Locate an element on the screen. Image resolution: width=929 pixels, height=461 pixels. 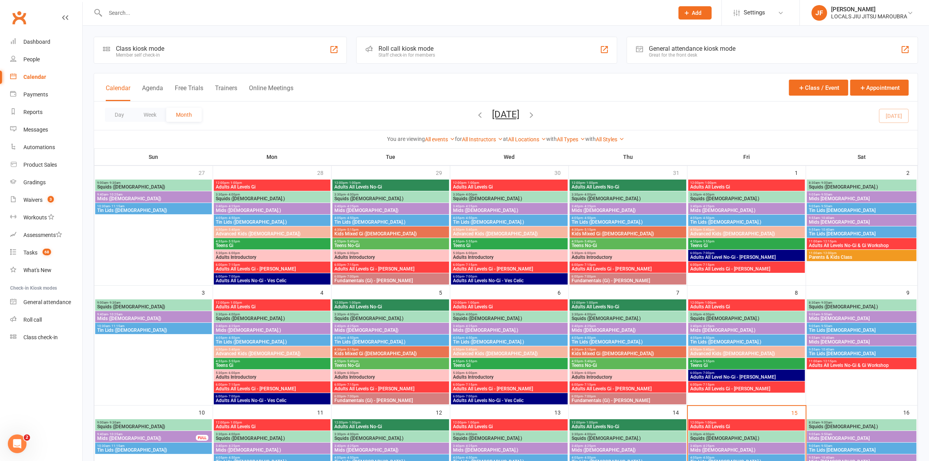
a: Product Sales is located at coordinates (46, 165).